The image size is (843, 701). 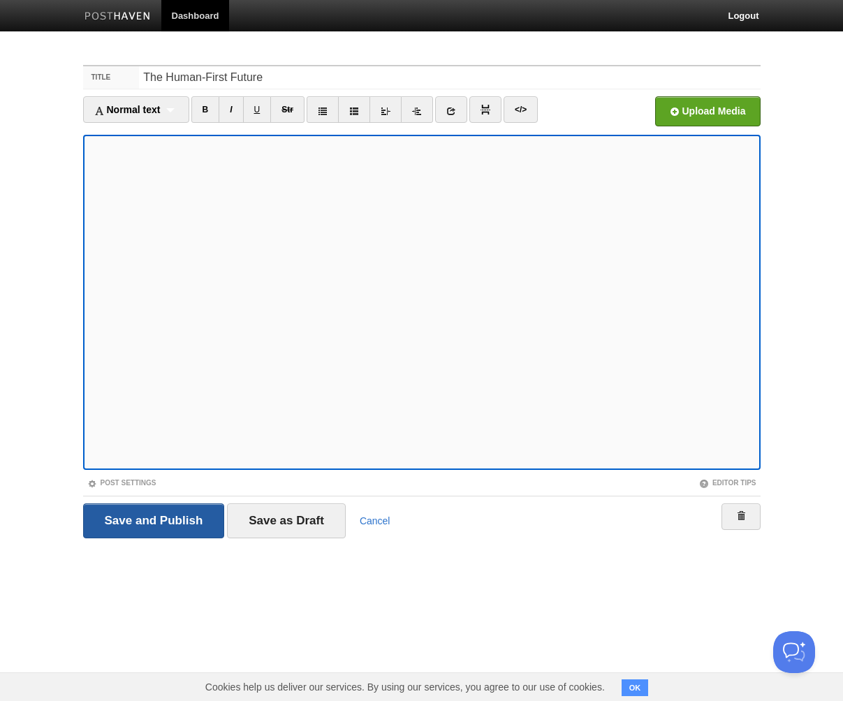 I want to click on span: Normal text, so click(x=127, y=110).